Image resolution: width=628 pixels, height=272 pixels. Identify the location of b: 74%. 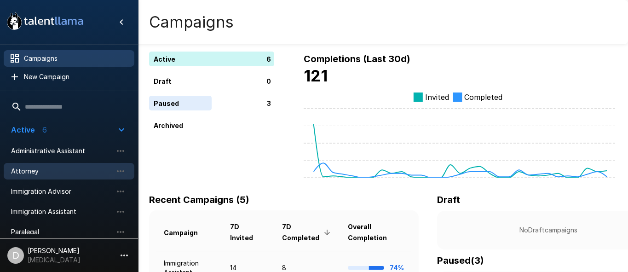
(396, 267).